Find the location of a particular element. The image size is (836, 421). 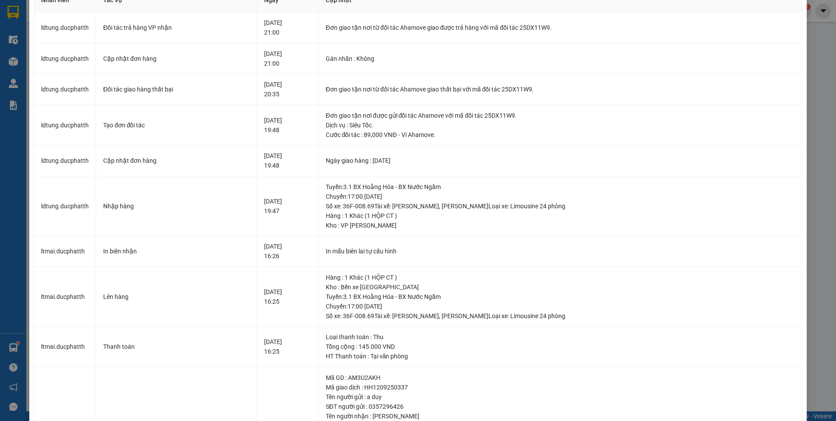

div: Tổng cộng : 145.000 VND is located at coordinates (560, 346).